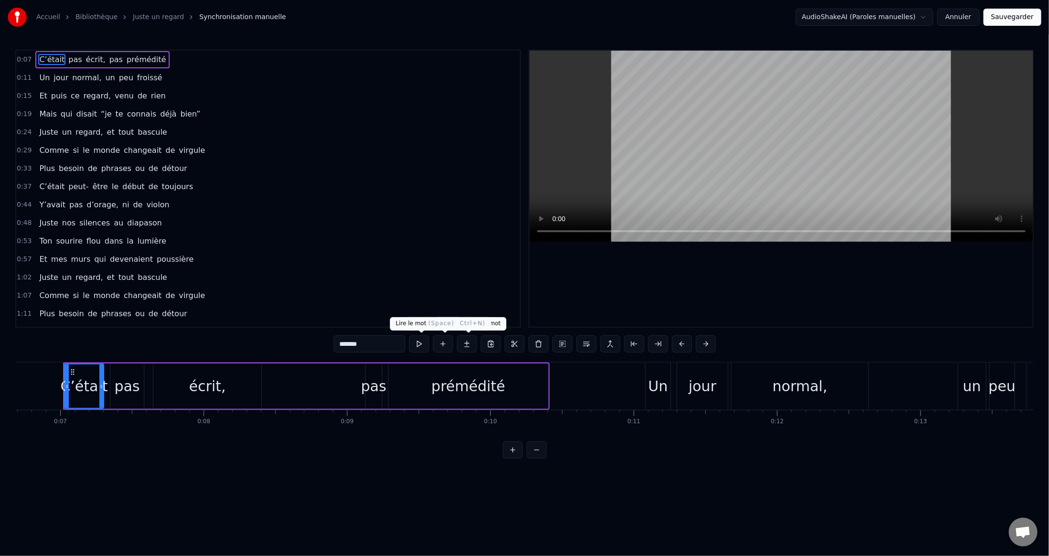 The height and width of the screenshot is (556, 1049). I want to click on a: Bibliothèque, so click(97, 17).